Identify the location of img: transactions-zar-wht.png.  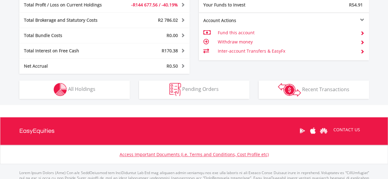
(289, 90).